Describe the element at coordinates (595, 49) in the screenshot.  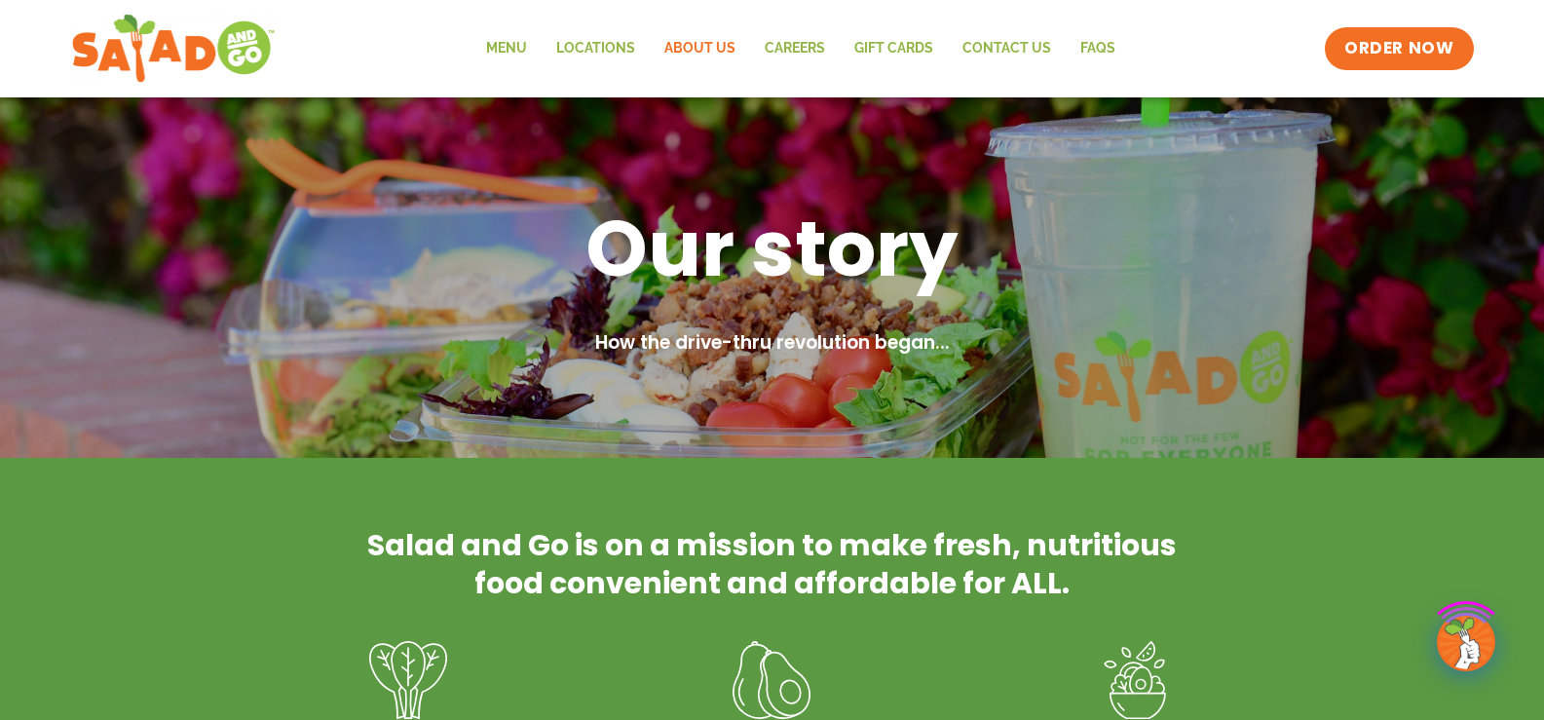
I see `a: Locations` at that location.